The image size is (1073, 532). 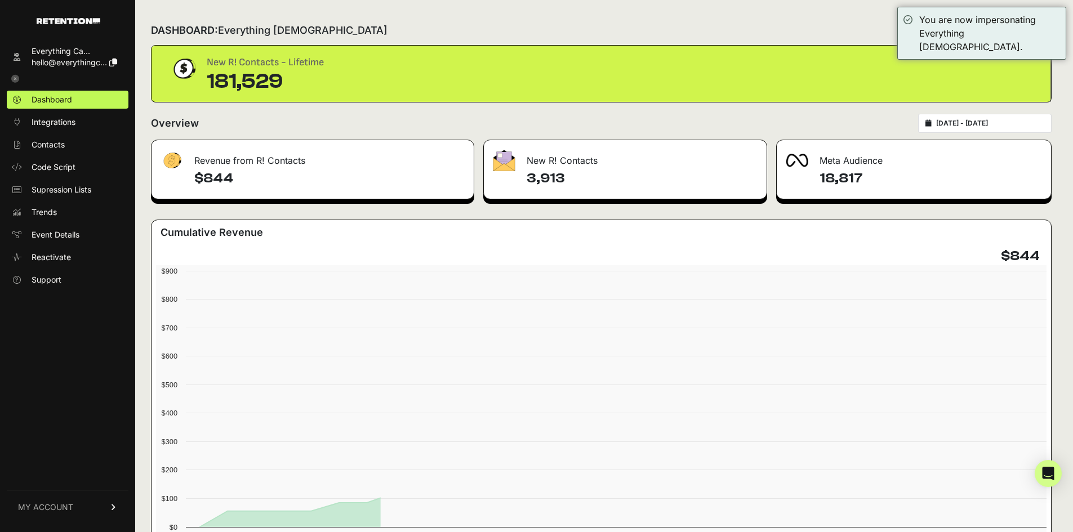 I want to click on span: MY ACCOUNT, so click(x=46, y=507).